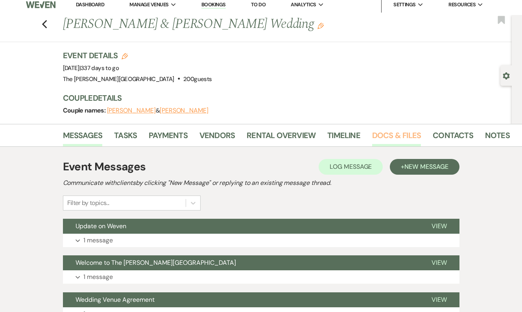 The height and width of the screenshot is (312, 522). What do you see at coordinates (217, 138) in the screenshot?
I see `a: Vendors` at bounding box center [217, 138].